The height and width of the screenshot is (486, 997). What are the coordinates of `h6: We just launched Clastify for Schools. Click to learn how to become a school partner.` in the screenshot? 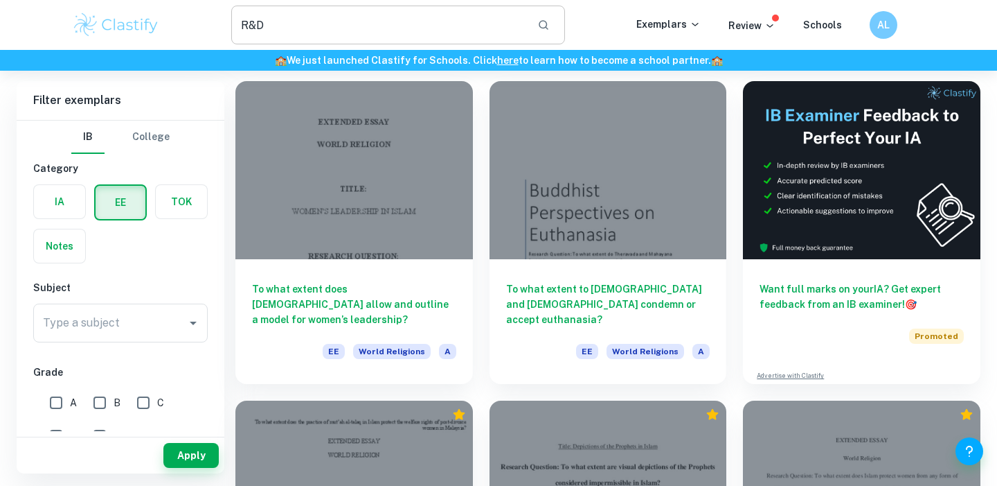 It's located at (499, 60).